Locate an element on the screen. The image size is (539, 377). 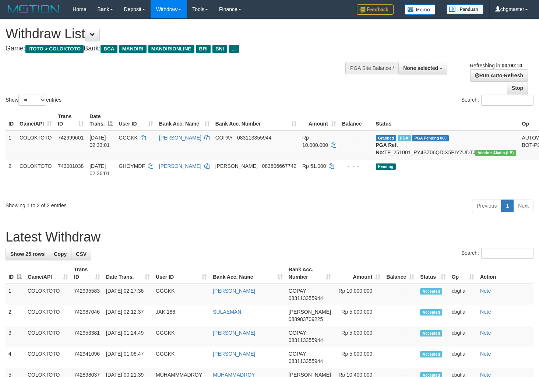
span: MANDIRIONLINE is located at coordinates (171, 49).